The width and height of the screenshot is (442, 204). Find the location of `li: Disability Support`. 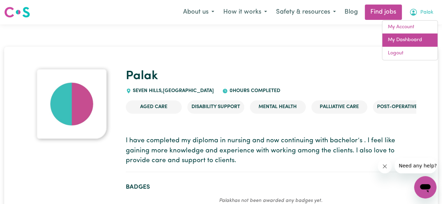

li: Disability Support is located at coordinates (216, 107).